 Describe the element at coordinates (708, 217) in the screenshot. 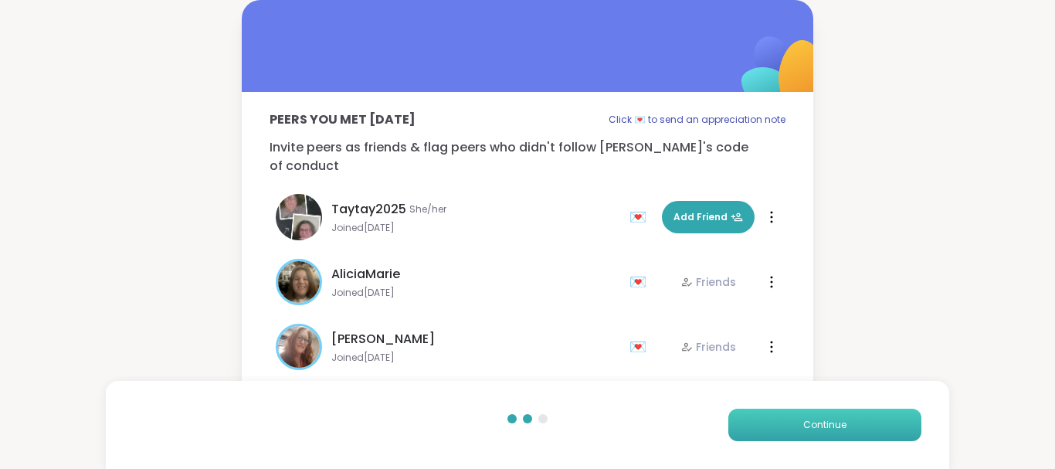

I see `button: Add Friend` at that location.